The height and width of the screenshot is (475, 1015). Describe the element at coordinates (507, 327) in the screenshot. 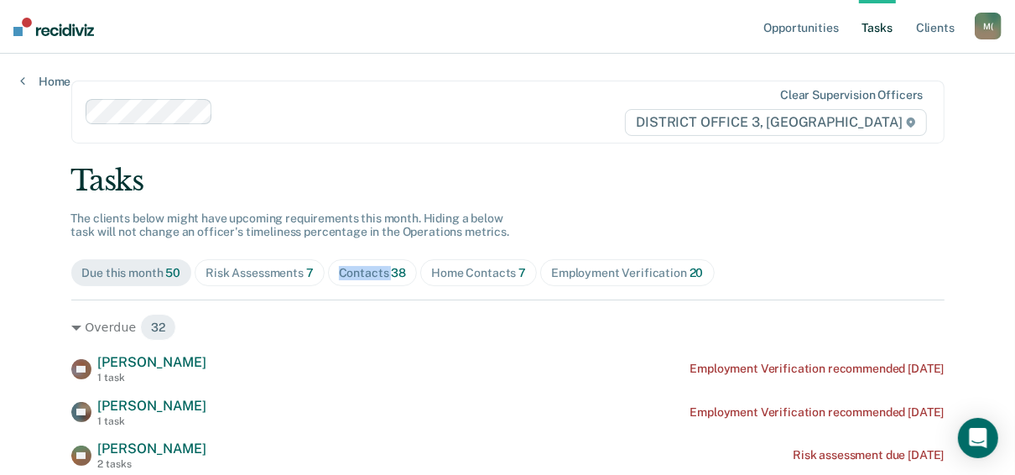

I see `div: Overdue 32` at that location.